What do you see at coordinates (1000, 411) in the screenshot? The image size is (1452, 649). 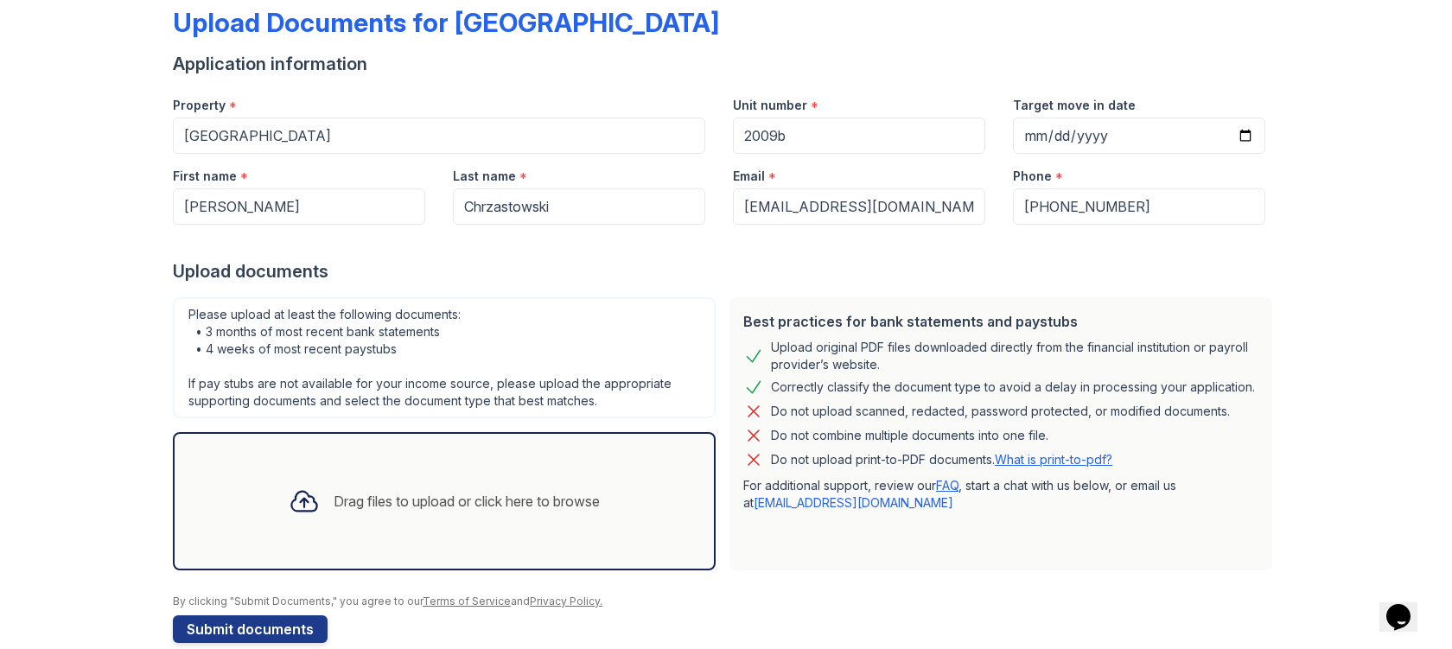 I see `div: Do not upload scanned, redacted, password protected, or modified documents.` at bounding box center [1000, 411].